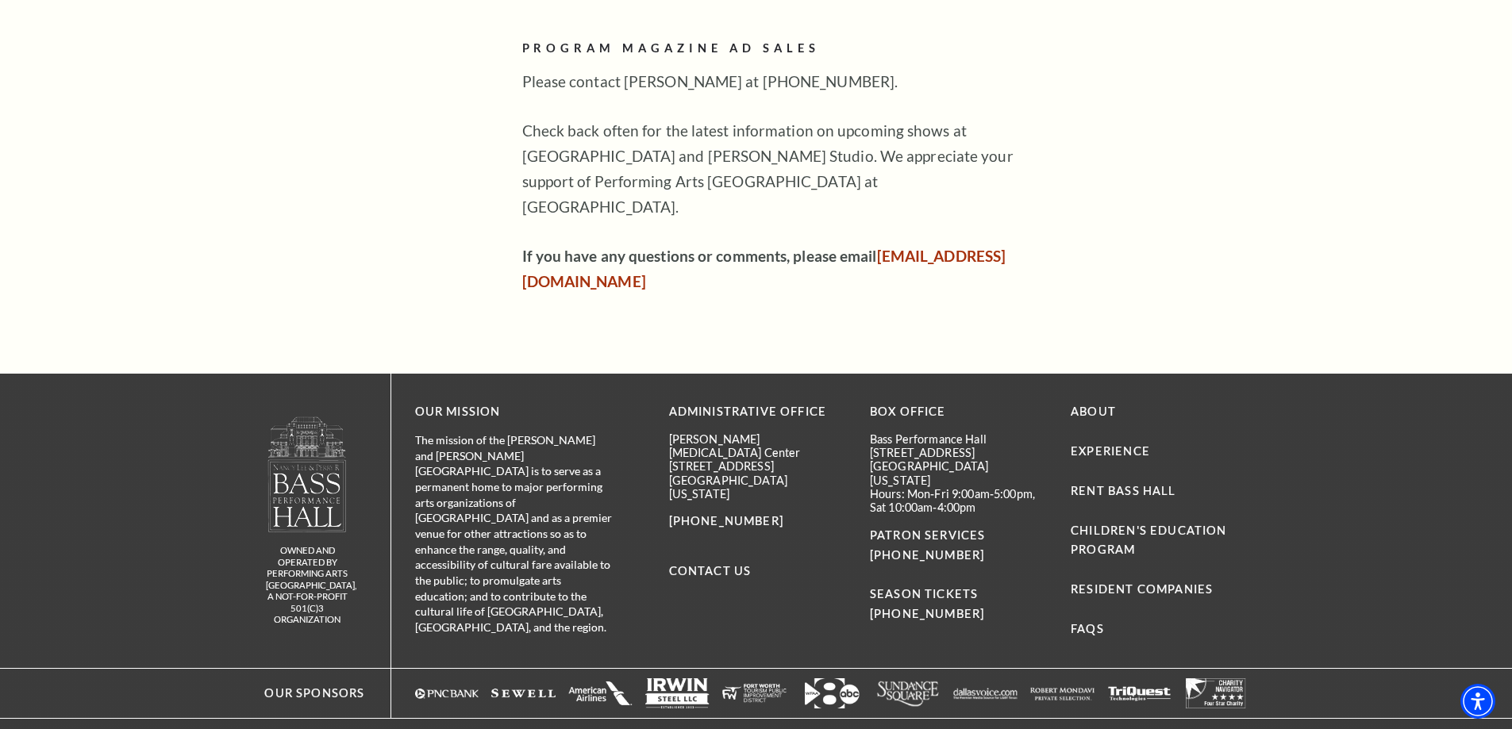 Image resolution: width=1512 pixels, height=729 pixels. Describe the element at coordinates (958, 439) in the screenshot. I see `p: Bass Performance Hall` at that location.